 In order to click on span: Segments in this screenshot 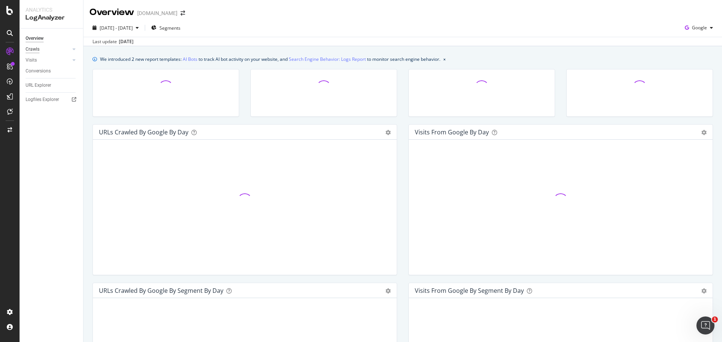, I will do `click(170, 28)`.